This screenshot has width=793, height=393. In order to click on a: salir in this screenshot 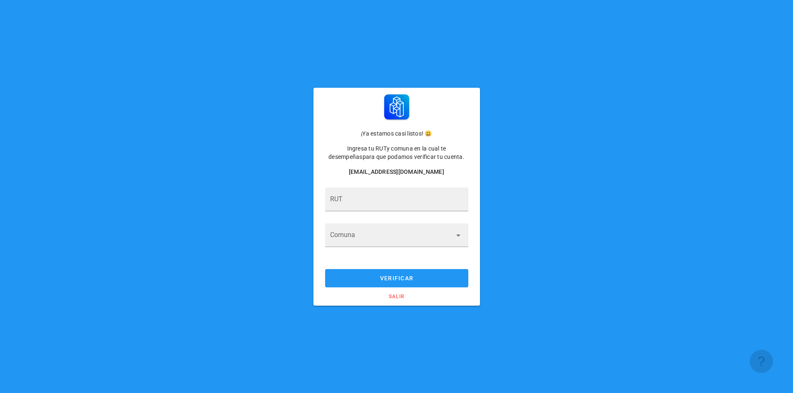, I will do `click(397, 297)`.